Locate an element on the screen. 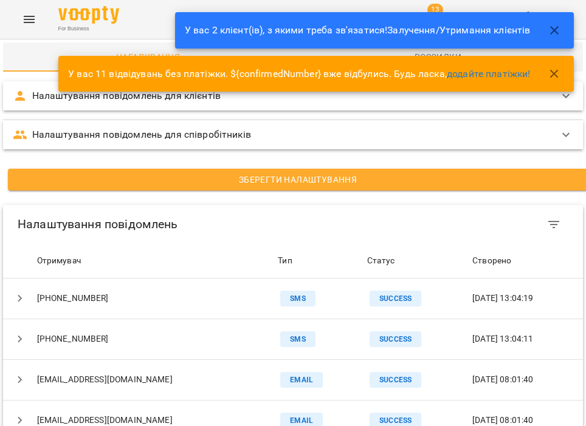  div: messaging tabs is located at coordinates (293, 57).